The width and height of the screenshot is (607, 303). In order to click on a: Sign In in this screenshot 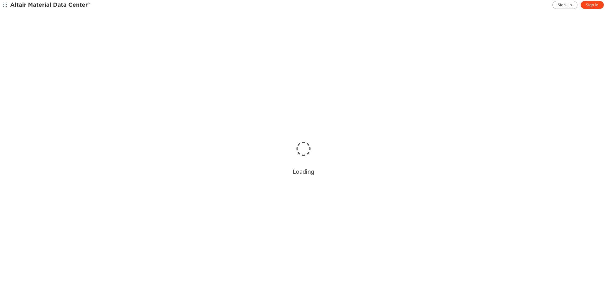, I will do `click(592, 5)`.